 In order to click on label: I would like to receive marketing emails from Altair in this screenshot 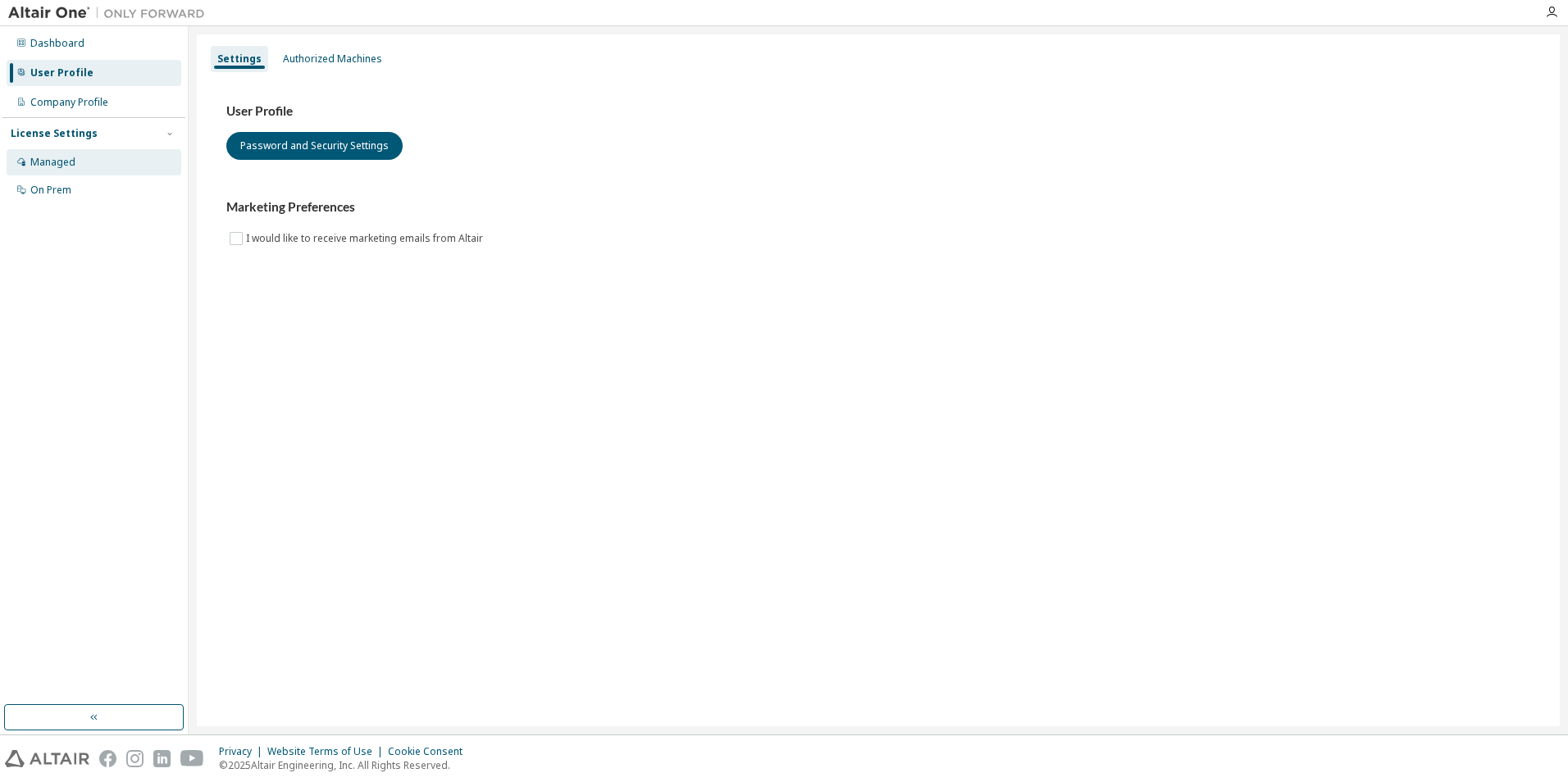, I will do `click(366, 239)`.